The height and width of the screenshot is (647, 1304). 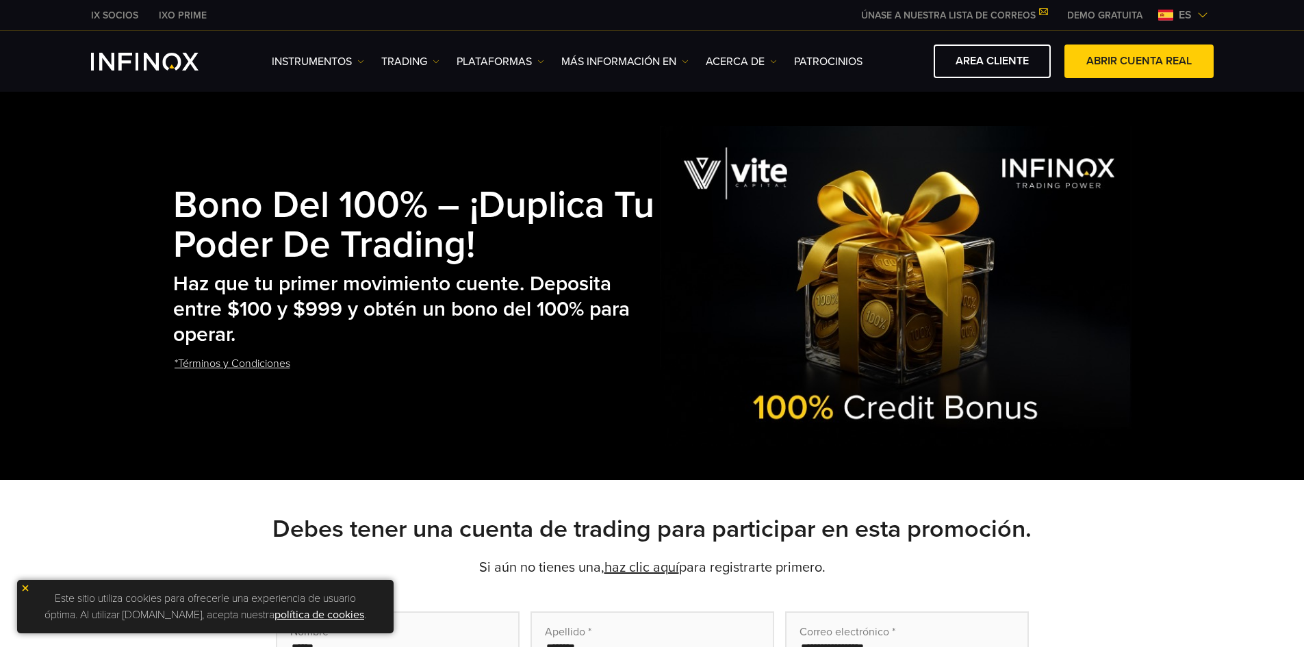 What do you see at coordinates (741, 62) in the screenshot?
I see `a: ACERCA DE` at bounding box center [741, 62].